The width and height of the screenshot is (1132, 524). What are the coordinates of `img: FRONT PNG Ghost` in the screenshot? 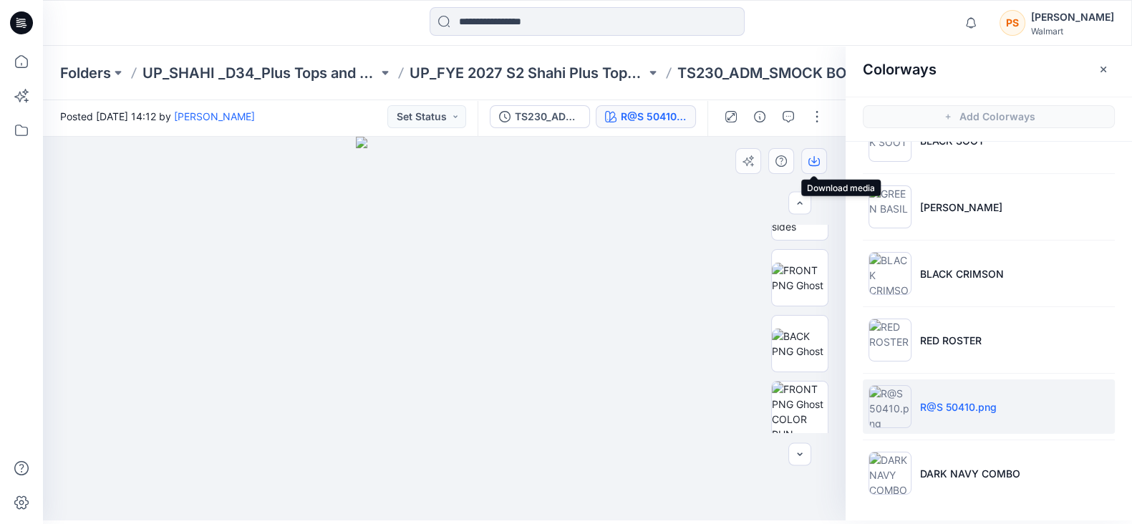 It's located at (799, 278).